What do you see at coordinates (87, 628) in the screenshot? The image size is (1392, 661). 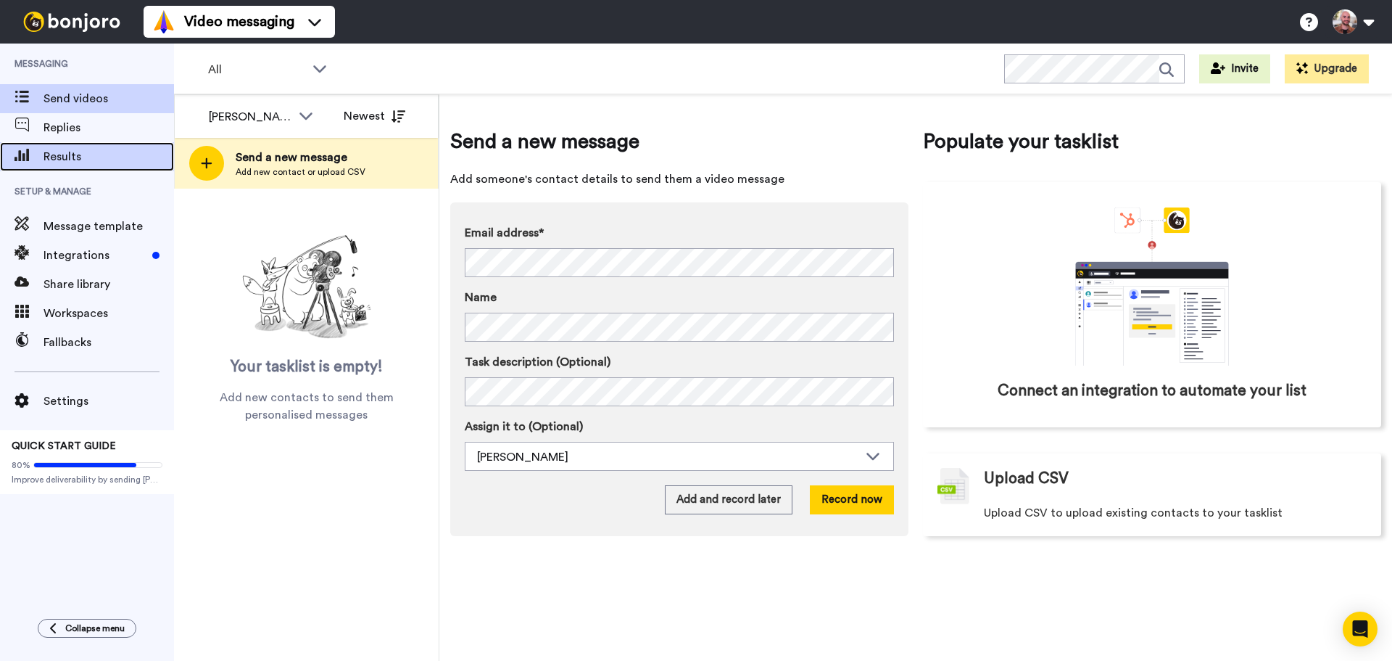 I see `button: Collapse menu` at bounding box center [87, 628].